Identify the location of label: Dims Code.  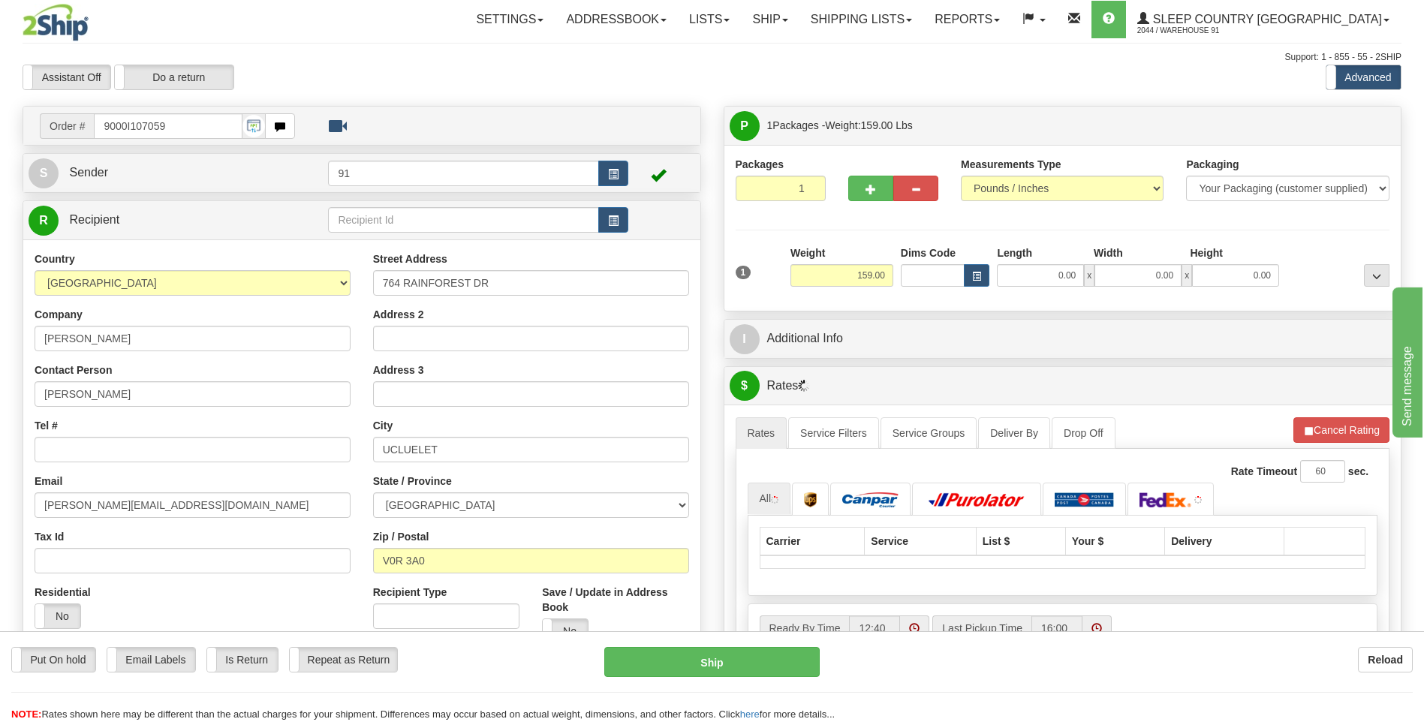
(928, 253).